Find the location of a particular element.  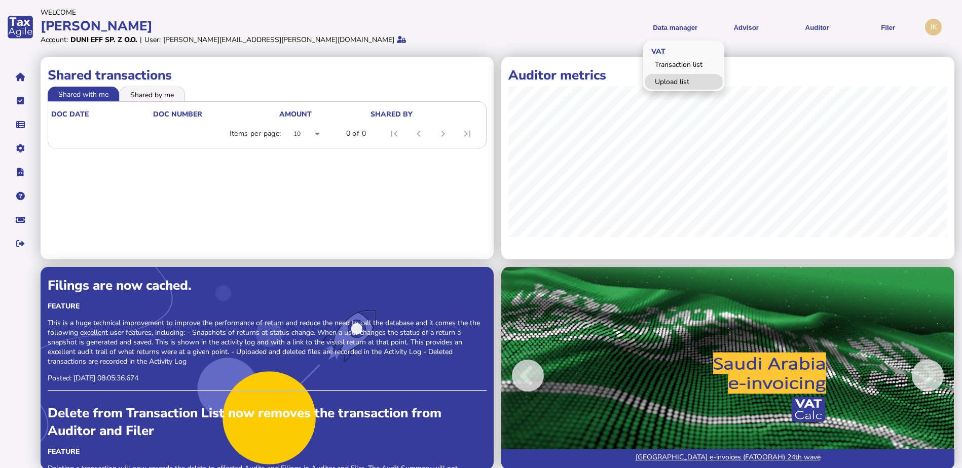

div: 0 of 0 is located at coordinates (356, 134).